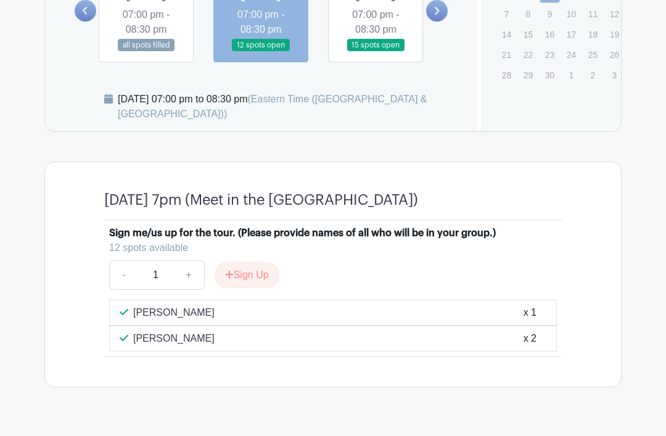 This screenshot has height=436, width=666. Describe the element at coordinates (571, 34) in the screenshot. I see `p: 17` at that location.